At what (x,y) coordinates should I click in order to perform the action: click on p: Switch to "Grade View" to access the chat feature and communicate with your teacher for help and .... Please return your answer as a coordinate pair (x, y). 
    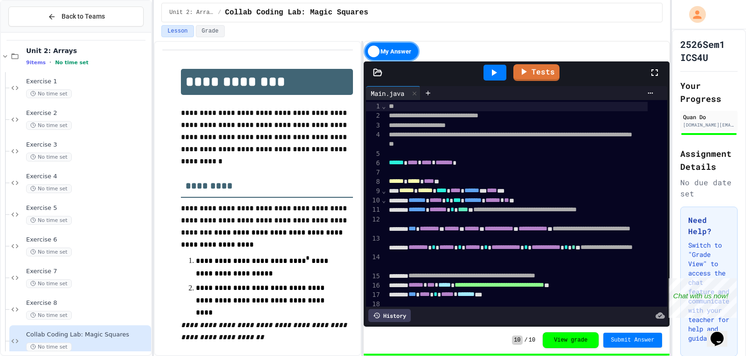
    Looking at the image, I should click on (708, 292).